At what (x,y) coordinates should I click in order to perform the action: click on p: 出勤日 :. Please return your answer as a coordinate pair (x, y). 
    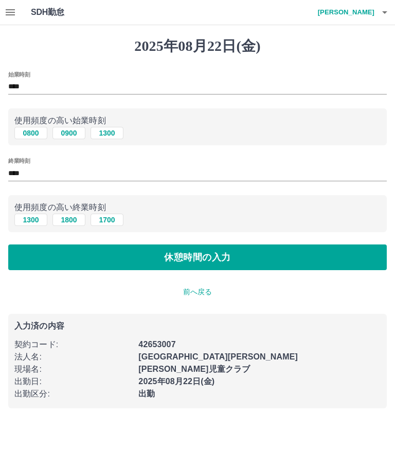
    Looking at the image, I should click on (73, 382).